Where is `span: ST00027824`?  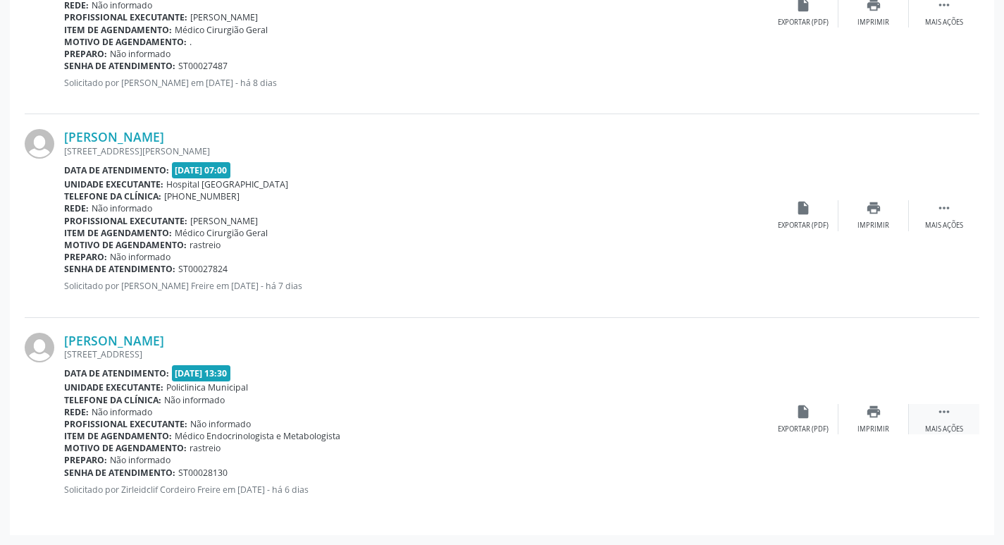 span: ST00027824 is located at coordinates (203, 268).